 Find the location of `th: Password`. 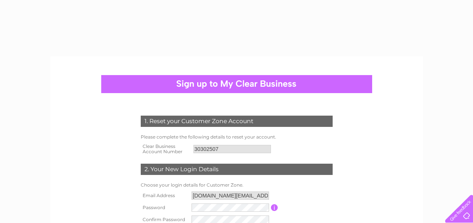

th: Password is located at coordinates (164, 208).